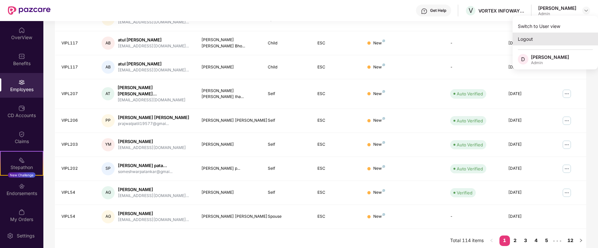 The width and height of the screenshot is (598, 248). I want to click on a: 3, so click(525, 240).